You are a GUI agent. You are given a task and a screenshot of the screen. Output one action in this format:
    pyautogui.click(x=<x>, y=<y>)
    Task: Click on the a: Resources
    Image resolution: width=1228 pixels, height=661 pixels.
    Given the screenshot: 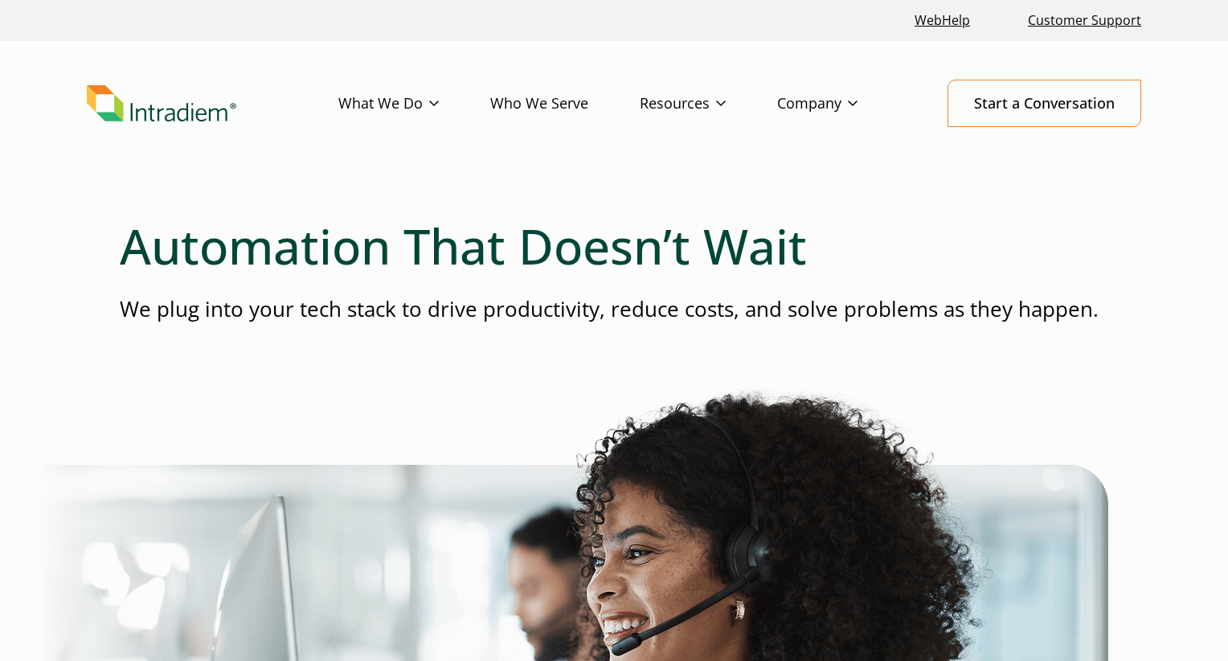 What is the action you would take?
    pyautogui.click(x=708, y=104)
    